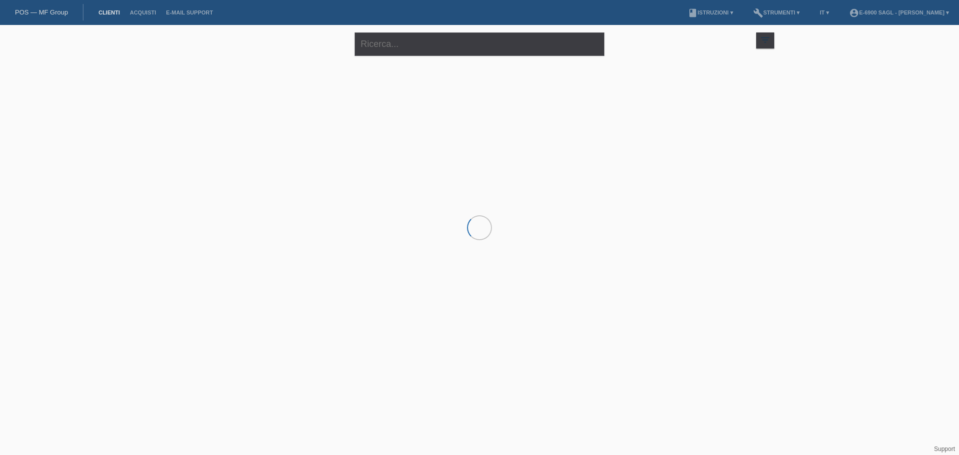  Describe the element at coordinates (190, 12) in the screenshot. I see `a: E-mail Support` at that location.